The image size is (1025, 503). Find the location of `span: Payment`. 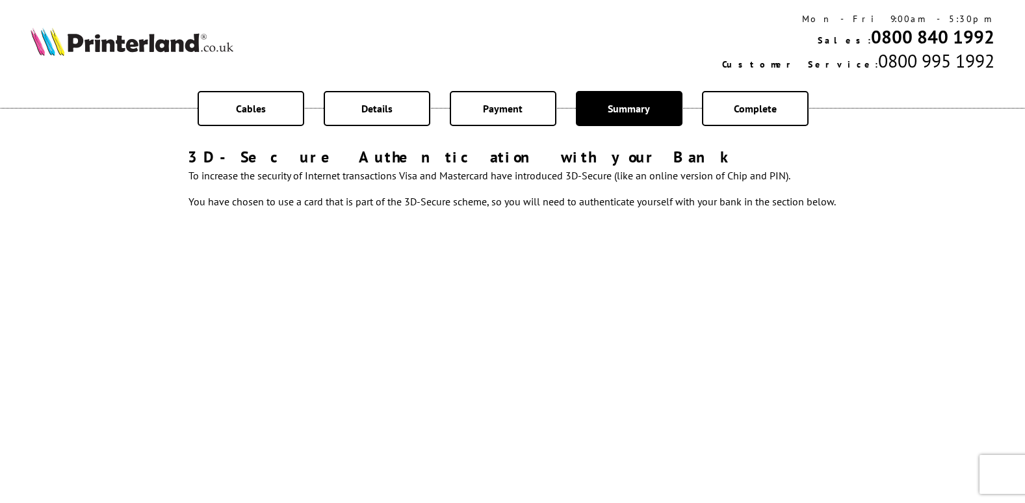

span: Payment is located at coordinates (502, 109).